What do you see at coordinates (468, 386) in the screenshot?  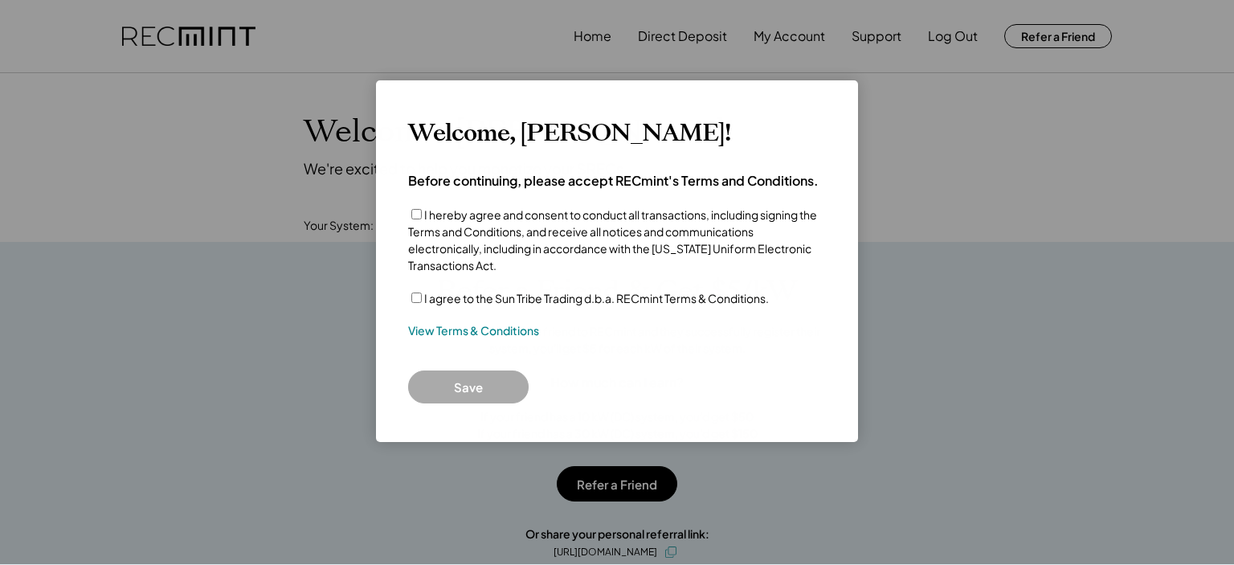 I see `button: Save` at bounding box center [468, 386].